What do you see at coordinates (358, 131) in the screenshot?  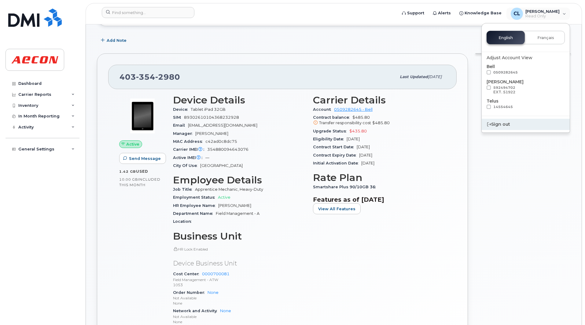 I see `span: $435.80` at bounding box center [358, 131].